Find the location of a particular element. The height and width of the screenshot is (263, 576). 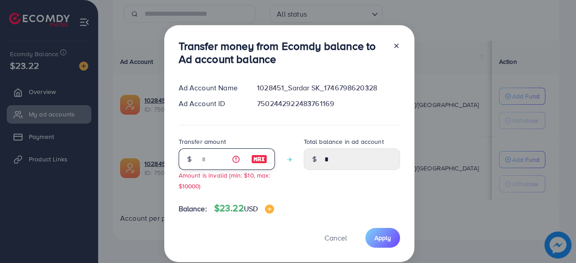

div: Ad Account Name is located at coordinates (211, 88).